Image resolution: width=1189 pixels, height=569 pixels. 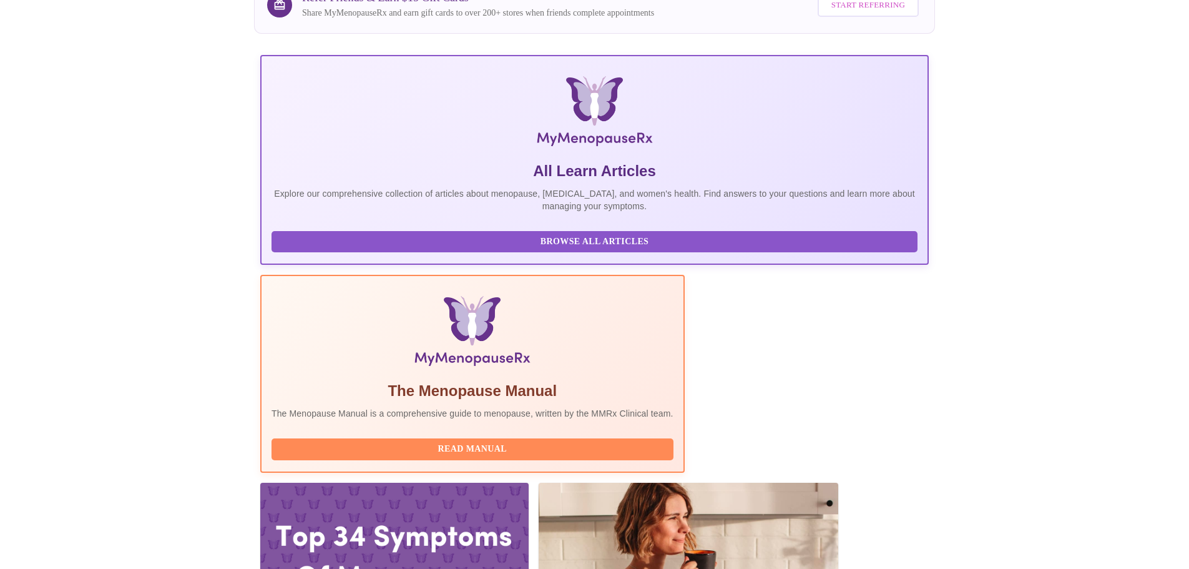 I want to click on img: MyMenopauseRx Logo, so click(x=594, y=114).